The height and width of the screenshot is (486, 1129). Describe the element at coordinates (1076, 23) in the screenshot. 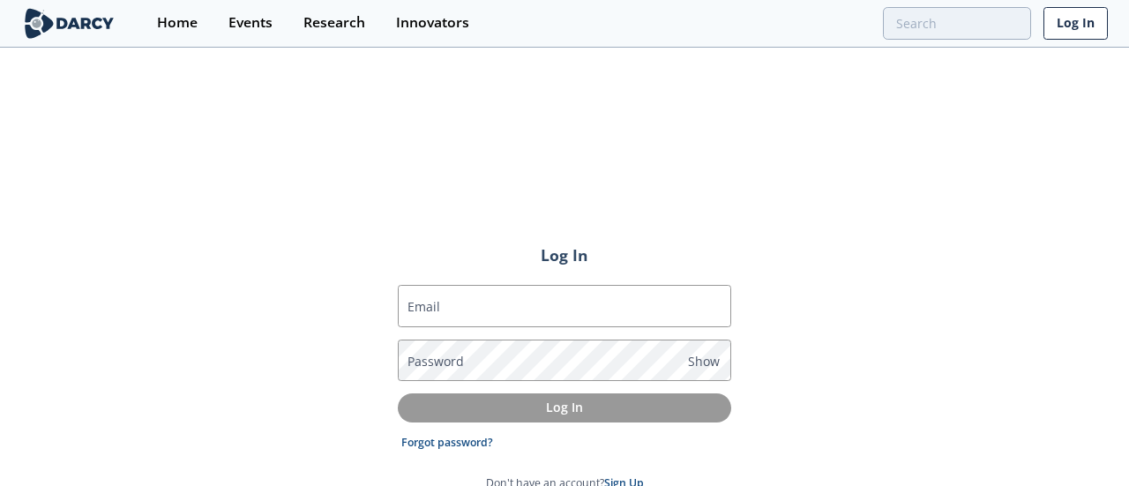

I see `a: Log In` at that location.